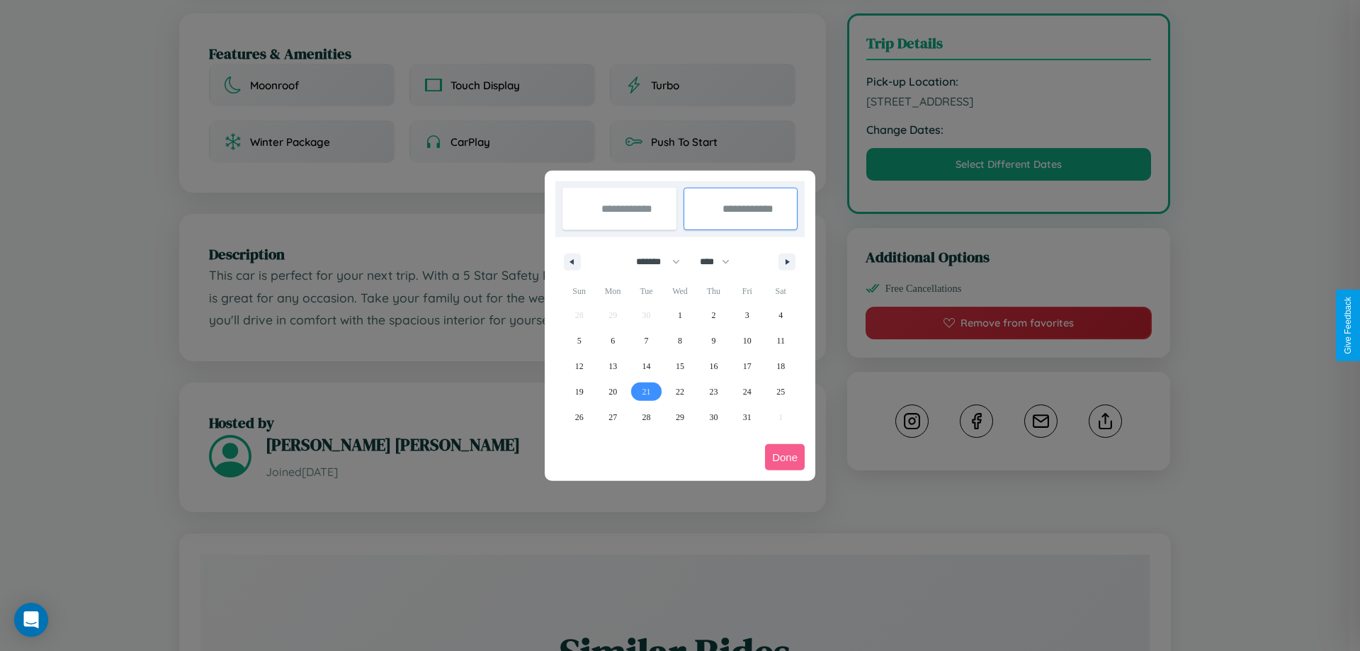 The image size is (1360, 651). What do you see at coordinates (713, 417) in the screenshot?
I see `span: 30` at bounding box center [713, 417].